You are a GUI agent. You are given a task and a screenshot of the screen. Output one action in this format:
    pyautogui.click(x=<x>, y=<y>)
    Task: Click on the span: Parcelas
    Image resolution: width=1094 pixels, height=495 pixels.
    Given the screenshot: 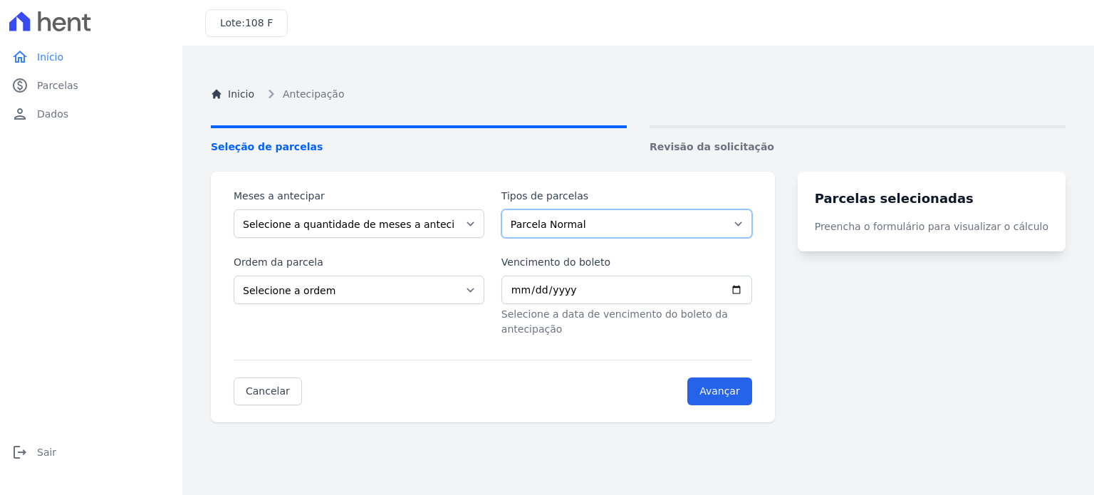 What is the action you would take?
    pyautogui.click(x=58, y=85)
    